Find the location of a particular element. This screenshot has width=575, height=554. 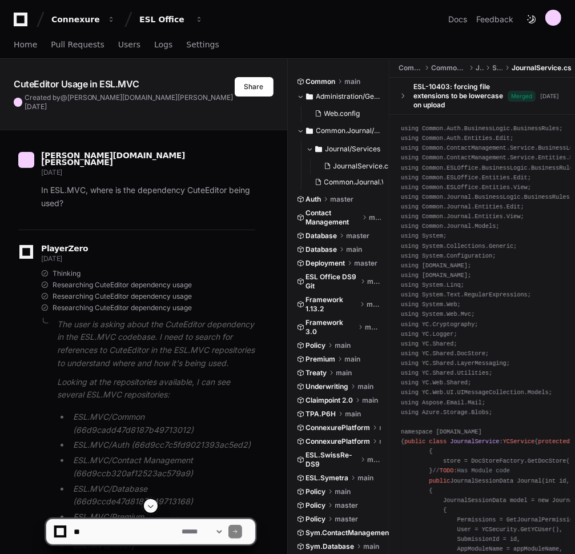

span: Logs is located at coordinates (163, 45).